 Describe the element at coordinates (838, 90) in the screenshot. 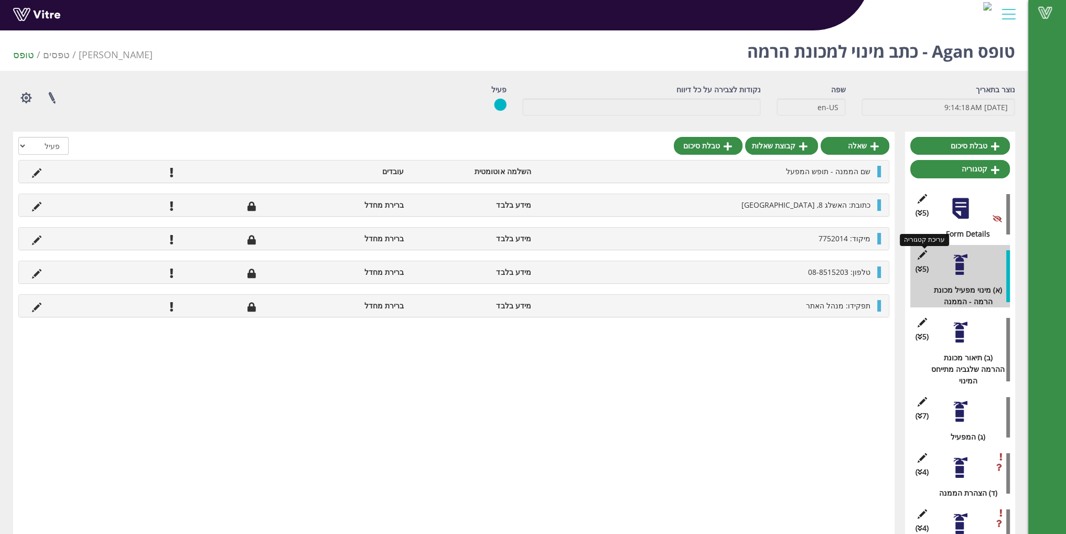

I see `label: שפה` at that location.